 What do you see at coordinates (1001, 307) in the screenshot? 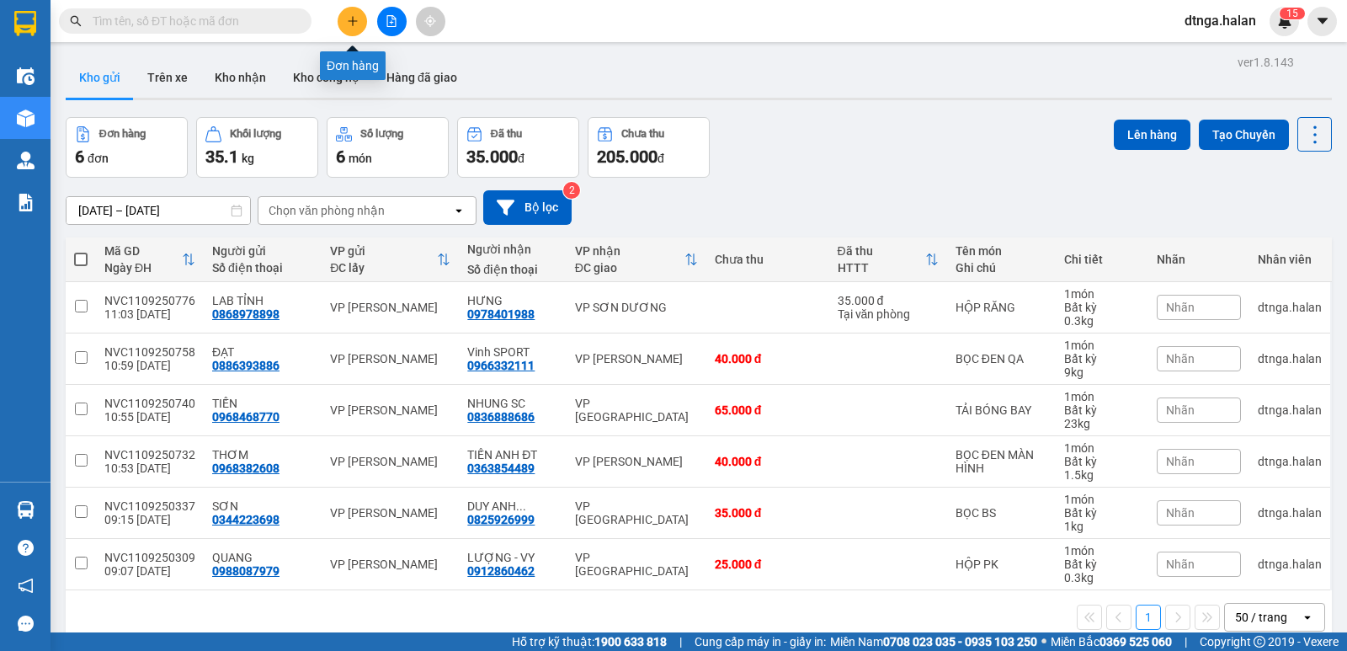
I see `div: HỘP RĂNG` at bounding box center [1001, 307].